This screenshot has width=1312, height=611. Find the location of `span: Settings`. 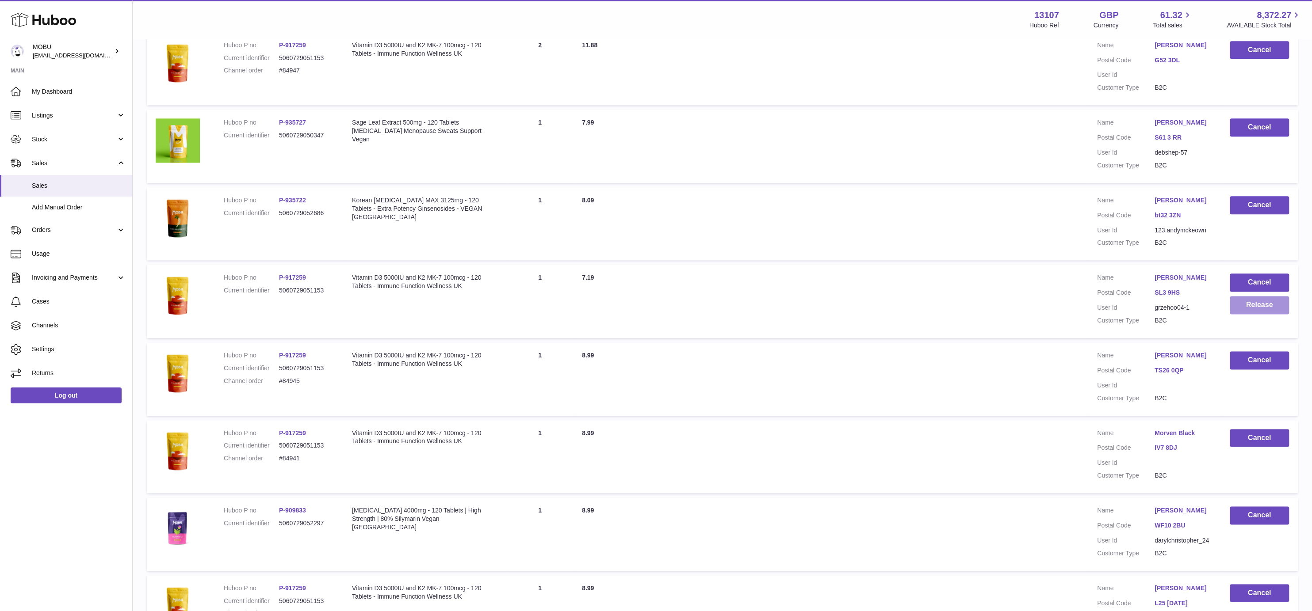

span: Settings is located at coordinates (79, 349).